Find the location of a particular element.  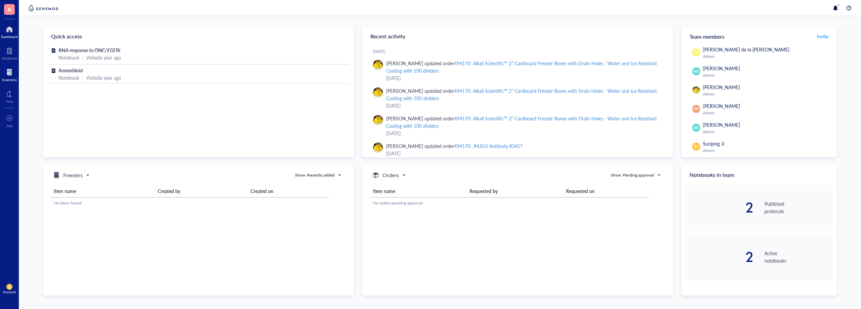

div: Dashboard is located at coordinates (9, 37).